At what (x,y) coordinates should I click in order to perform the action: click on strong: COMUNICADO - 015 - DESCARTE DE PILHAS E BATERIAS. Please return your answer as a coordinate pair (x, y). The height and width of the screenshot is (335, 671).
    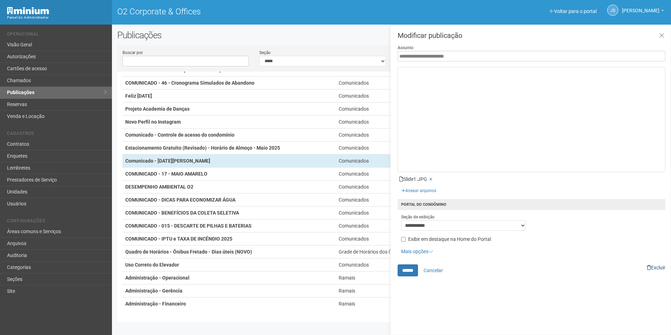
    Looking at the image, I should click on (189, 226).